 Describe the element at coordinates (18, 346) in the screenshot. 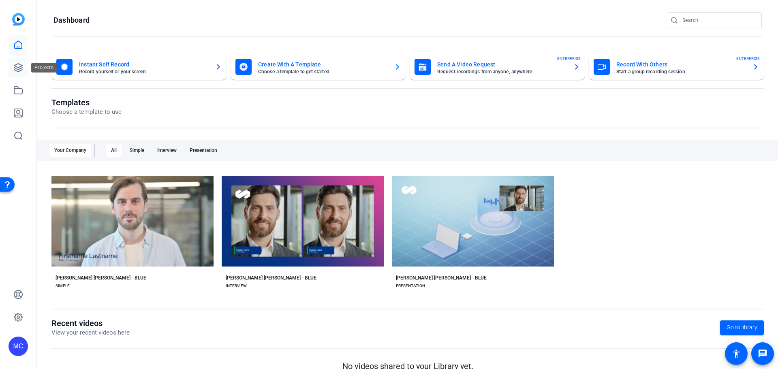

I see `div: MC` at that location.